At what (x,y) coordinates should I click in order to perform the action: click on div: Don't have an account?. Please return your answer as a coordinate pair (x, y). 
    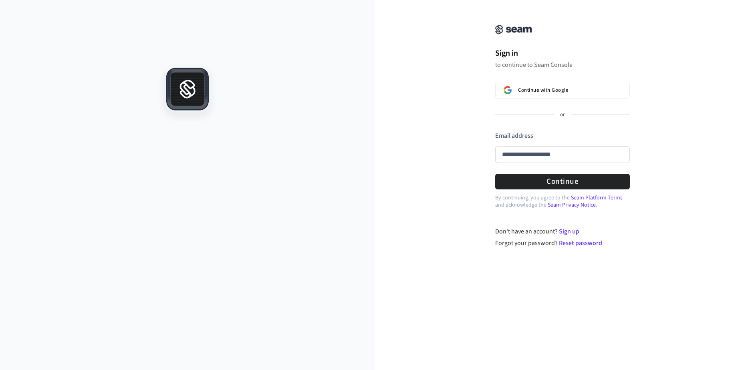
    Looking at the image, I should click on (563, 232).